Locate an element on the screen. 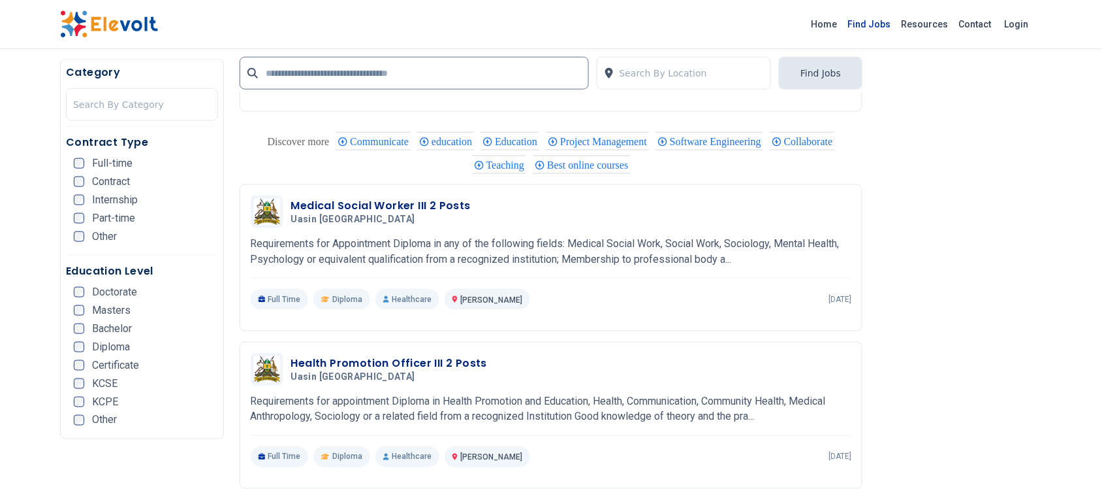 This screenshot has width=1102, height=489. div: Software Engineering is located at coordinates (709, 141).